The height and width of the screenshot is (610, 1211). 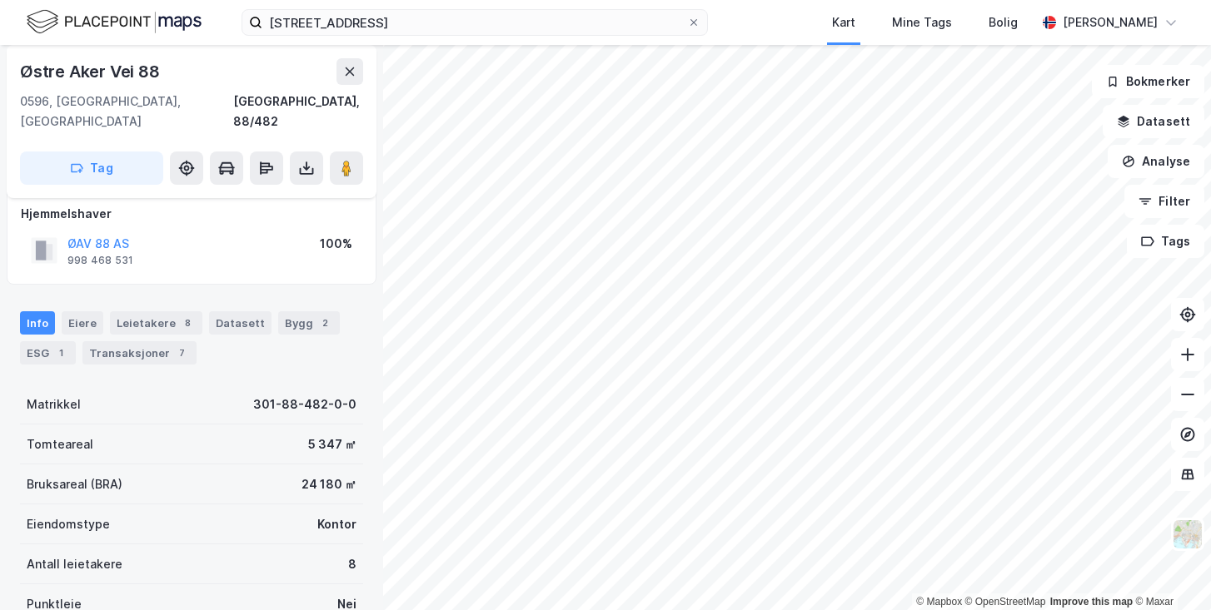 What do you see at coordinates (60, 445) in the screenshot?
I see `div: Tomteareal` at bounding box center [60, 445].